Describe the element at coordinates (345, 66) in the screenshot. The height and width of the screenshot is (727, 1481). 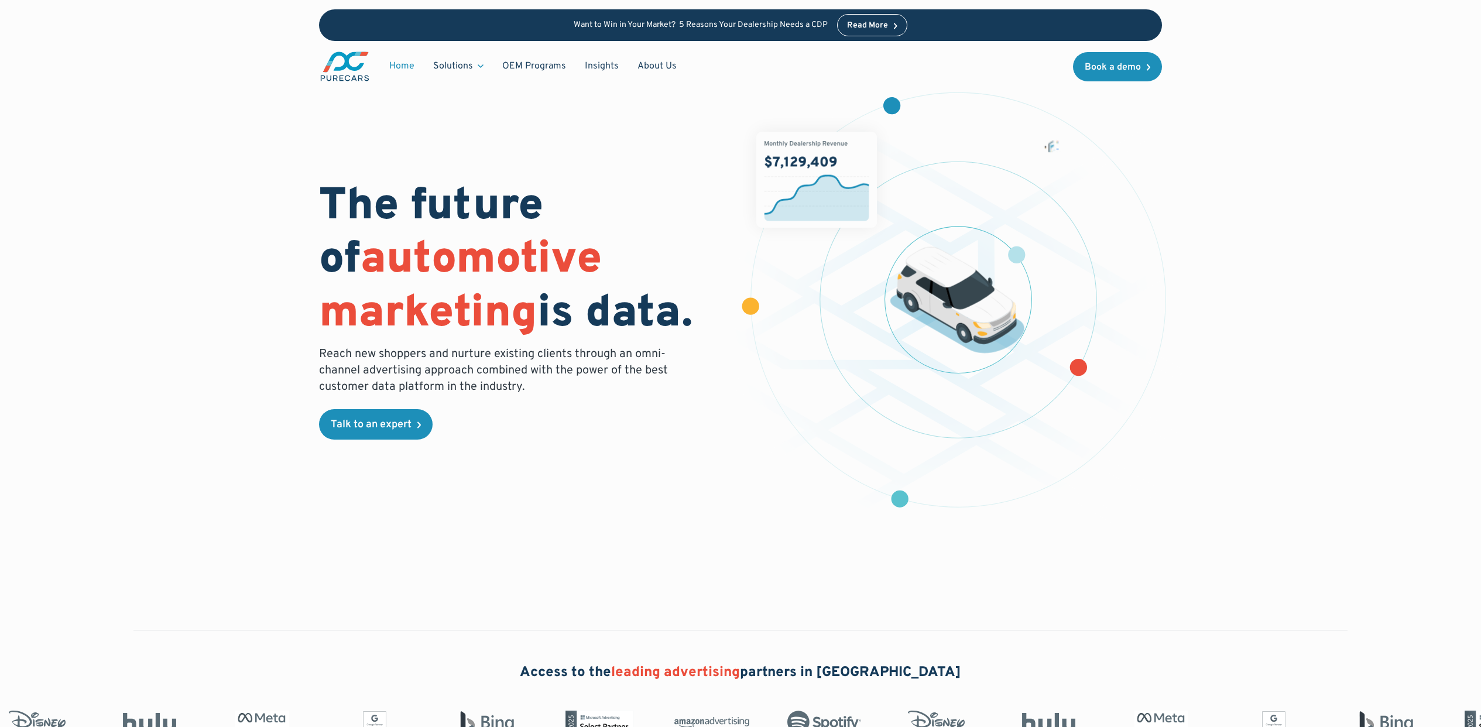
I see `img: purecars logo` at that location.